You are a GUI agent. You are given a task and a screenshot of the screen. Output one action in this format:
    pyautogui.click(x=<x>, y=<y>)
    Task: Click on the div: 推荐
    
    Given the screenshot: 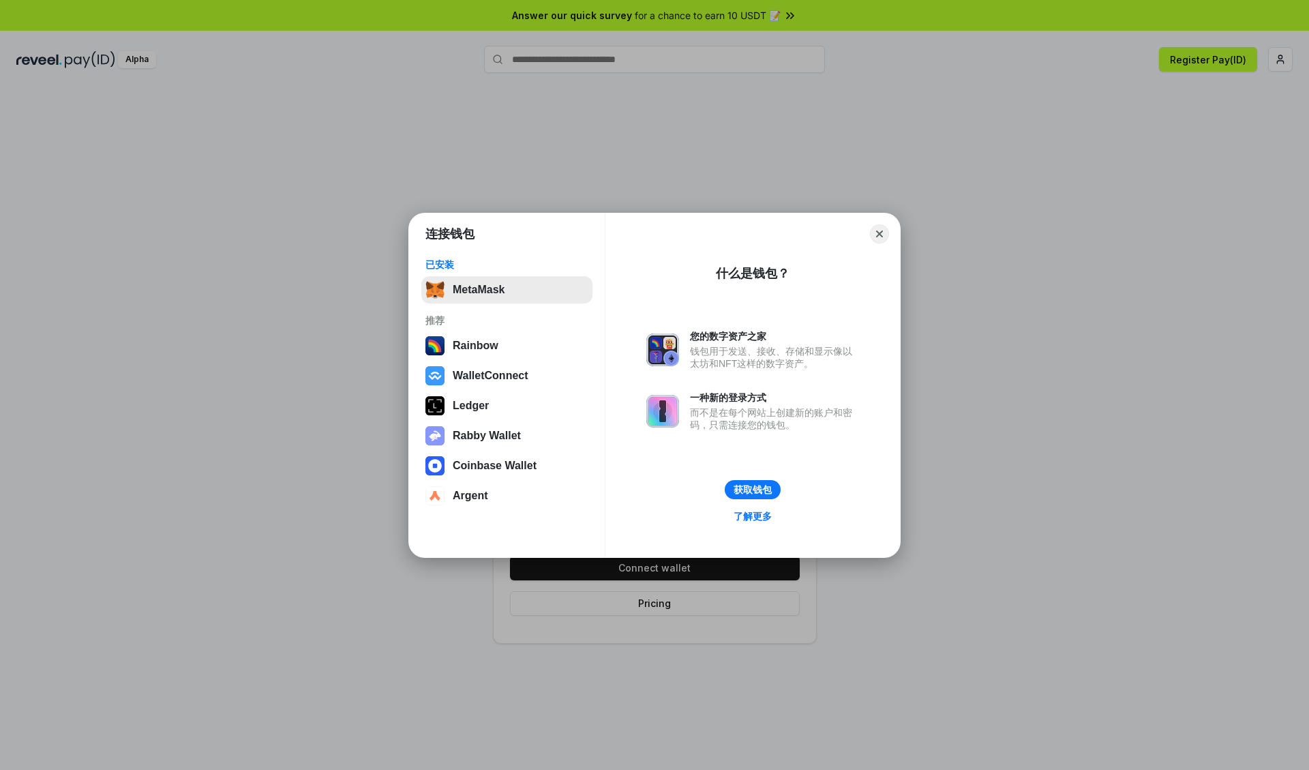 What is the action you would take?
    pyautogui.click(x=506, y=320)
    